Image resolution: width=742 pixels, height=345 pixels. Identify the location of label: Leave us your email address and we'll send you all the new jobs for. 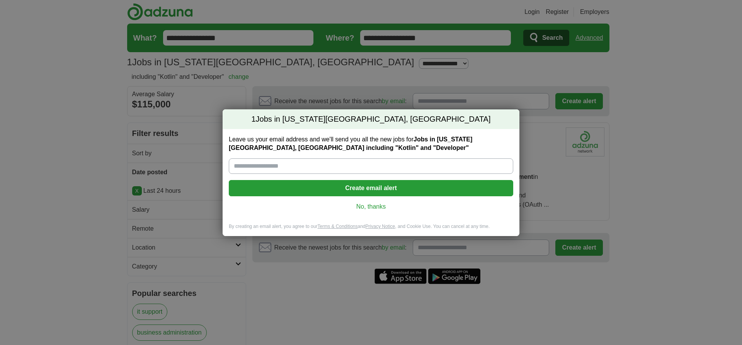
(371, 144).